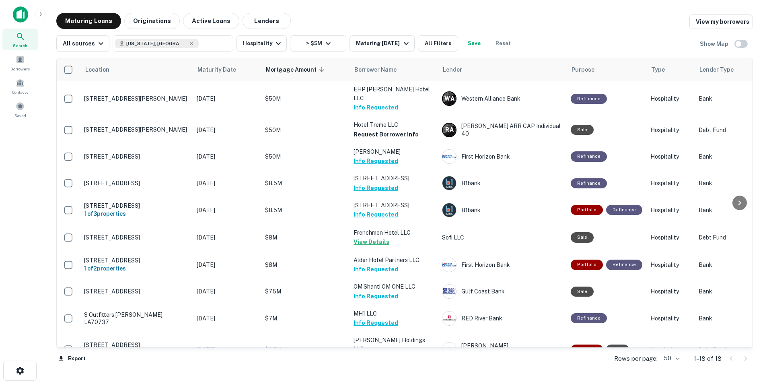 This screenshot has height=384, width=769. I want to click on button: Request Borrower Info, so click(386, 134).